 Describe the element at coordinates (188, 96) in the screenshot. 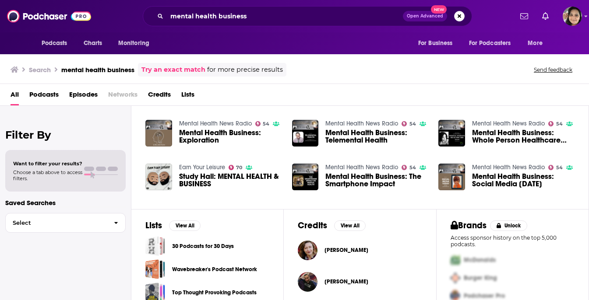

I see `a: Lists` at that location.